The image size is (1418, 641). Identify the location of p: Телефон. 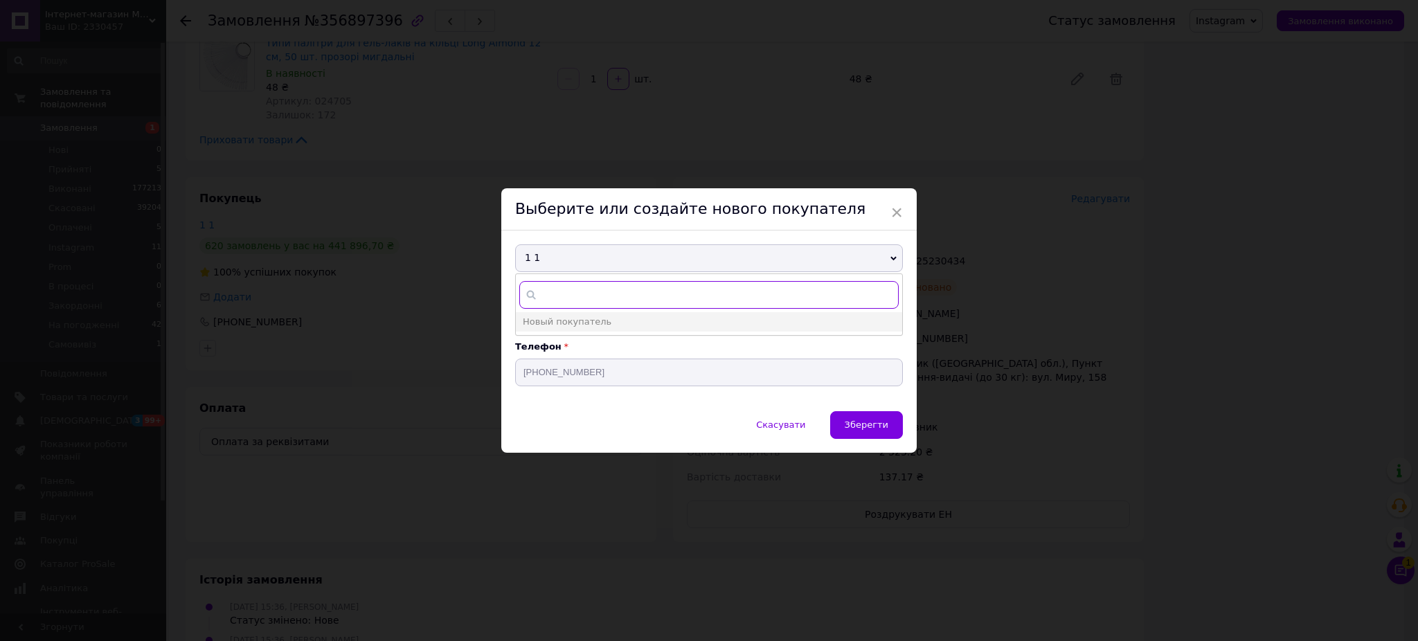
(709, 346).